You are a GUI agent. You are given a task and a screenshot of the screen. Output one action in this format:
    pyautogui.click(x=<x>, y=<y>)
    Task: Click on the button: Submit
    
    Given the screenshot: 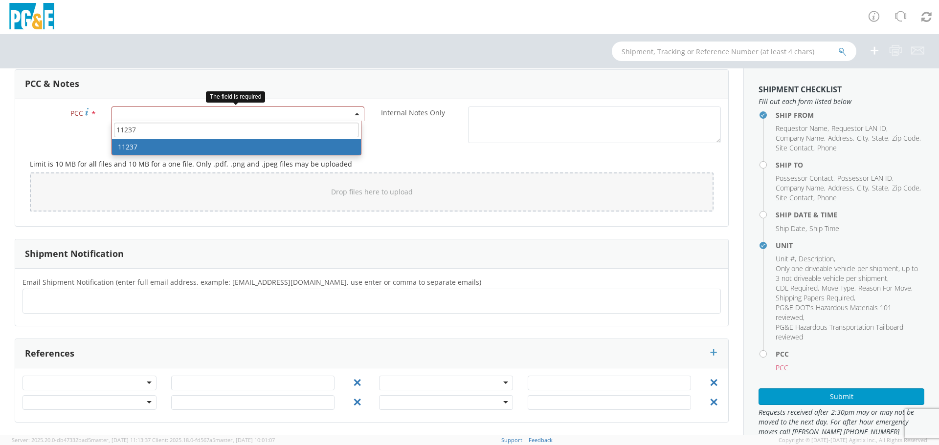 What is the action you would take?
    pyautogui.click(x=841, y=397)
    